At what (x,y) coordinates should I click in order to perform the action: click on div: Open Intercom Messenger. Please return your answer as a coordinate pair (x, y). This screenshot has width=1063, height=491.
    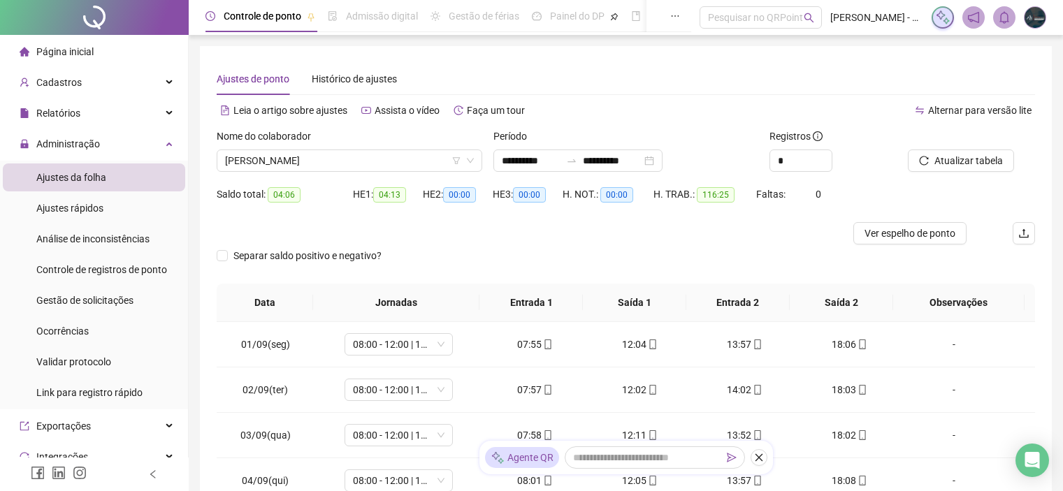
    Looking at the image, I should click on (1033, 461).